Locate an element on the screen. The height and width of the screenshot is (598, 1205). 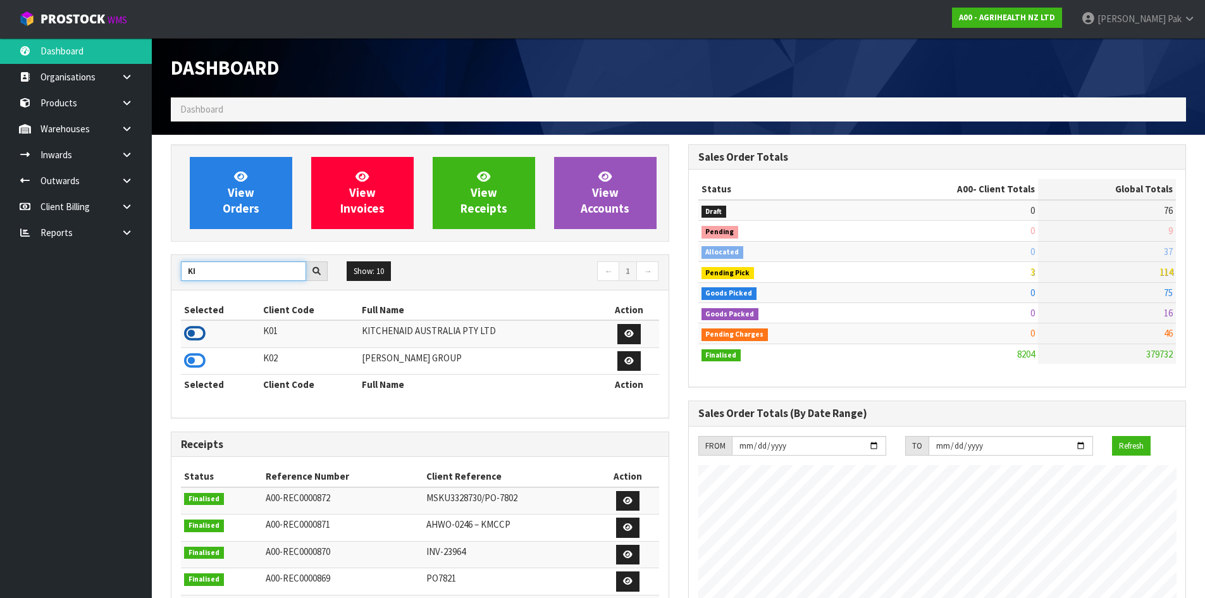
span: Draft is located at coordinates (714, 212).